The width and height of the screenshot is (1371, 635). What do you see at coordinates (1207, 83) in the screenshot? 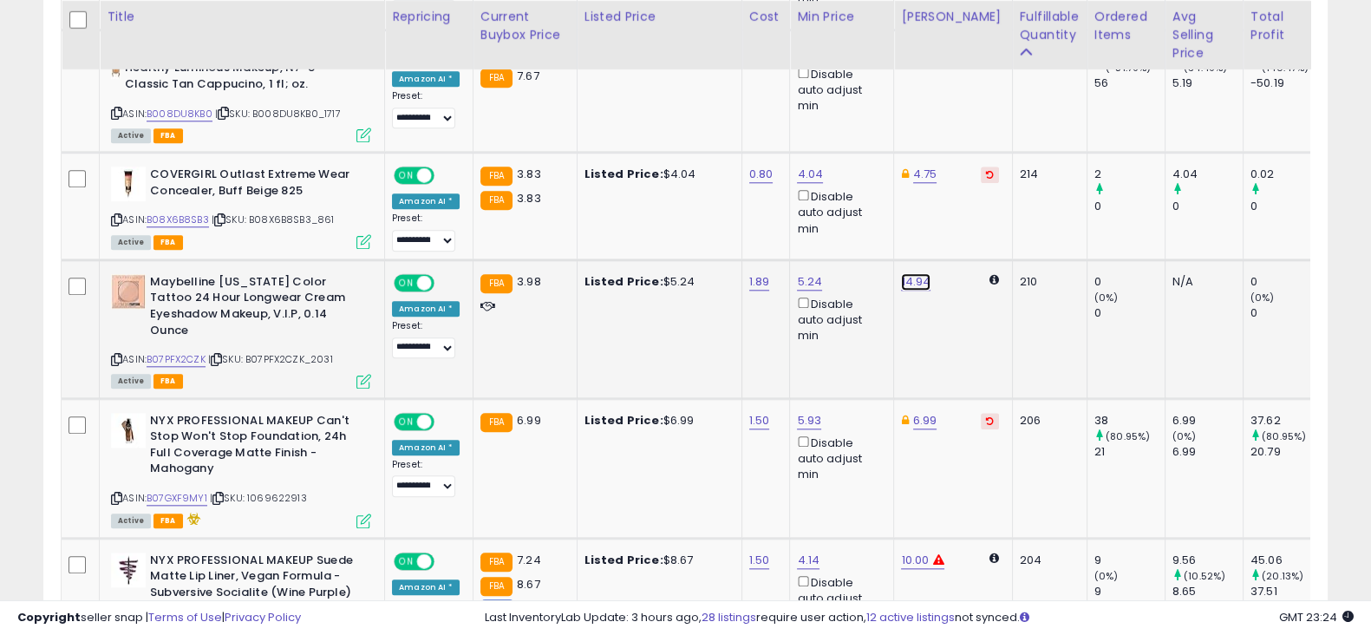
I see `div: 5.19` at bounding box center [1207, 83].